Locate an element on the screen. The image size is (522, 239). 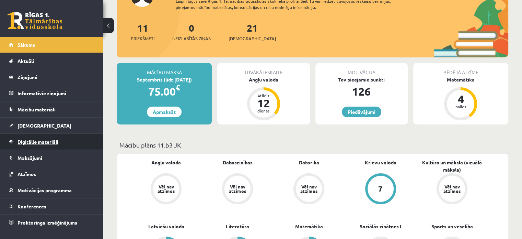
span: Konferences is located at coordinates (32, 206).